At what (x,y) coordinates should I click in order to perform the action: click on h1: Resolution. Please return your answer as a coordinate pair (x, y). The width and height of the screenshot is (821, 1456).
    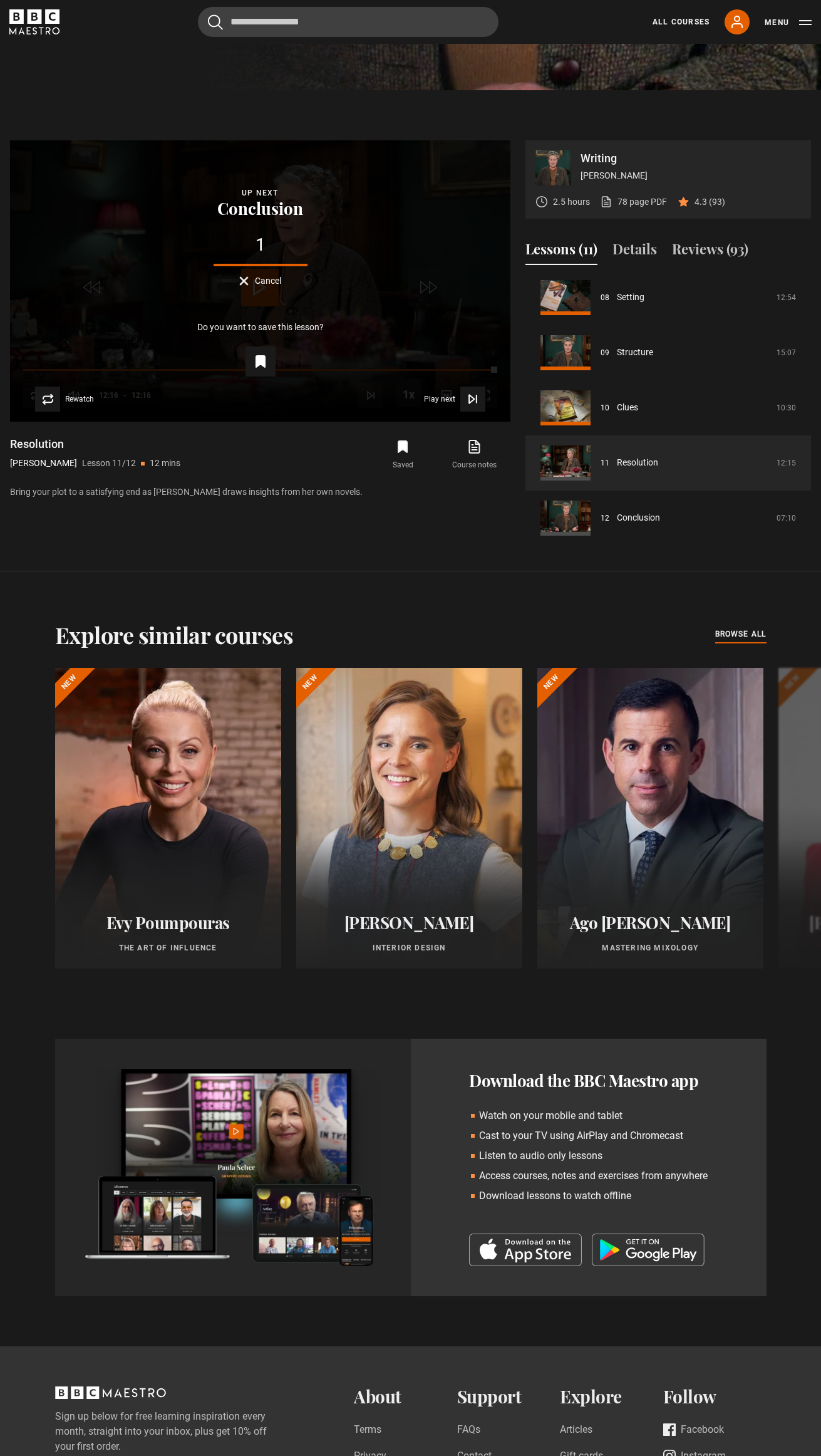
    Looking at the image, I should click on (95, 444).